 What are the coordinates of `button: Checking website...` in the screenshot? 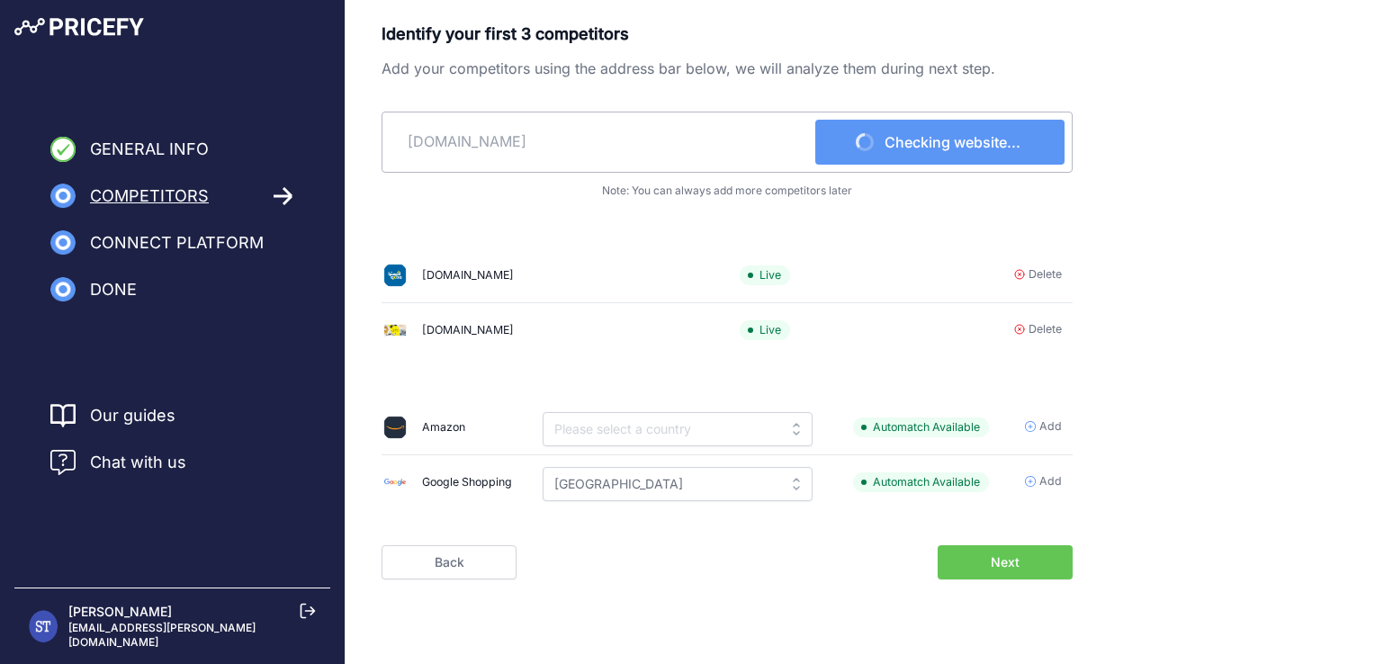 It's located at (939, 142).